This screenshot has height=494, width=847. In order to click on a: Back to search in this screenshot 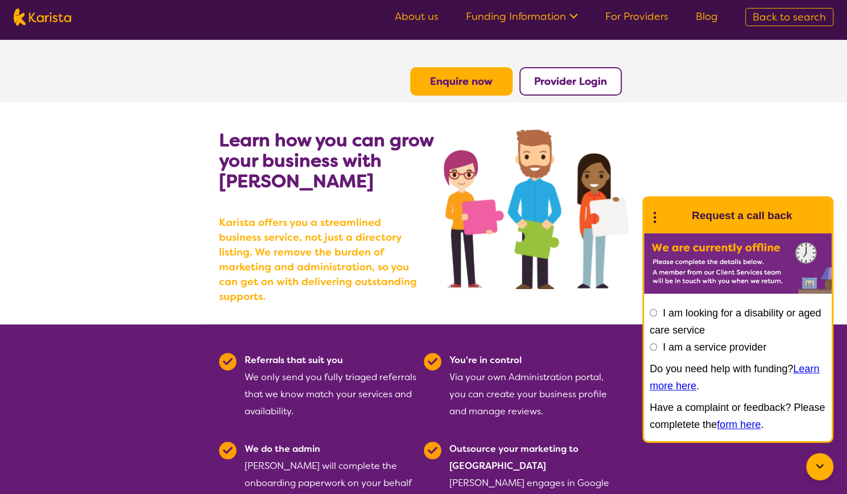, I will do `click(789, 17)`.